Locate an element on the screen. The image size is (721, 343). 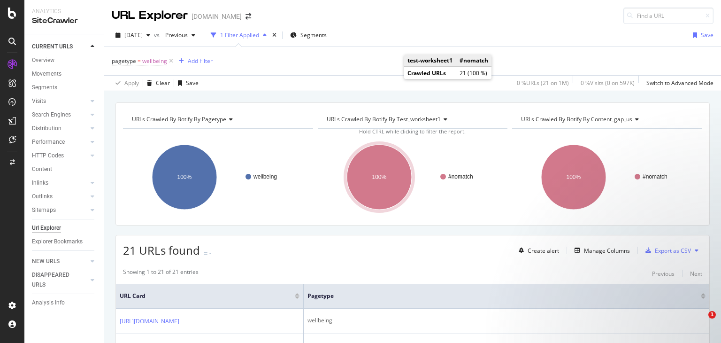
div: Sitemaps is located at coordinates (44, 210).